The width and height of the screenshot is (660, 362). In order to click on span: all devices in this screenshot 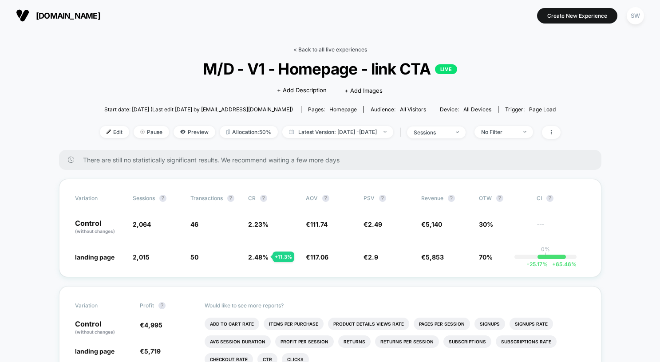, I will do `click(477, 109)`.